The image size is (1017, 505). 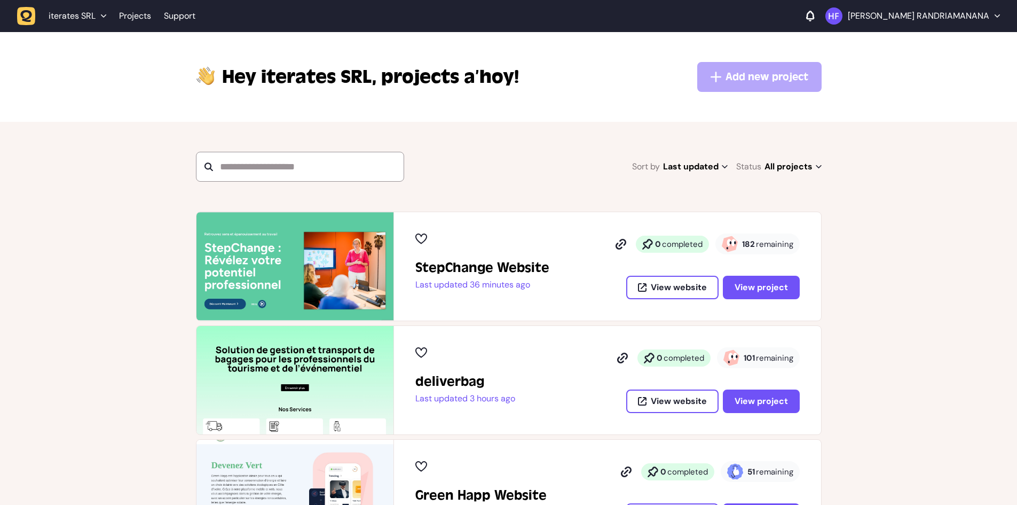 I want to click on button: Add new project, so click(x=759, y=77).